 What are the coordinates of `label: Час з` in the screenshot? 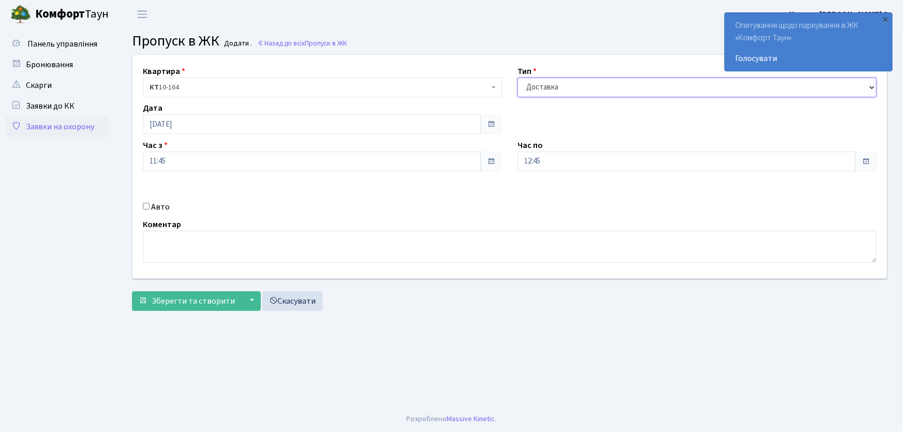 It's located at (155, 145).